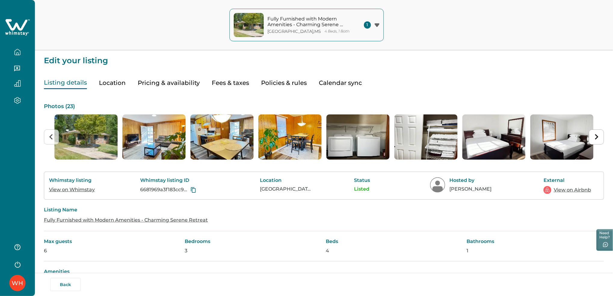 This screenshot has height=296, width=613. What do you see at coordinates (394, 250) in the screenshot?
I see `p: 4` at bounding box center [394, 250].